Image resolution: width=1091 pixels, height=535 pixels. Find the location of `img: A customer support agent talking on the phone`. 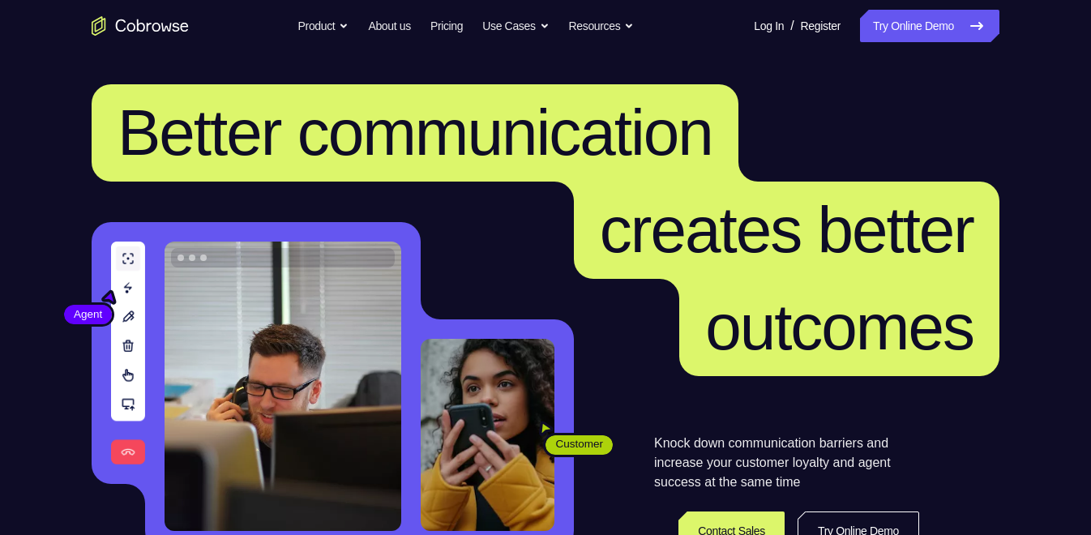

img: A customer support agent talking on the phone is located at coordinates (283, 386).